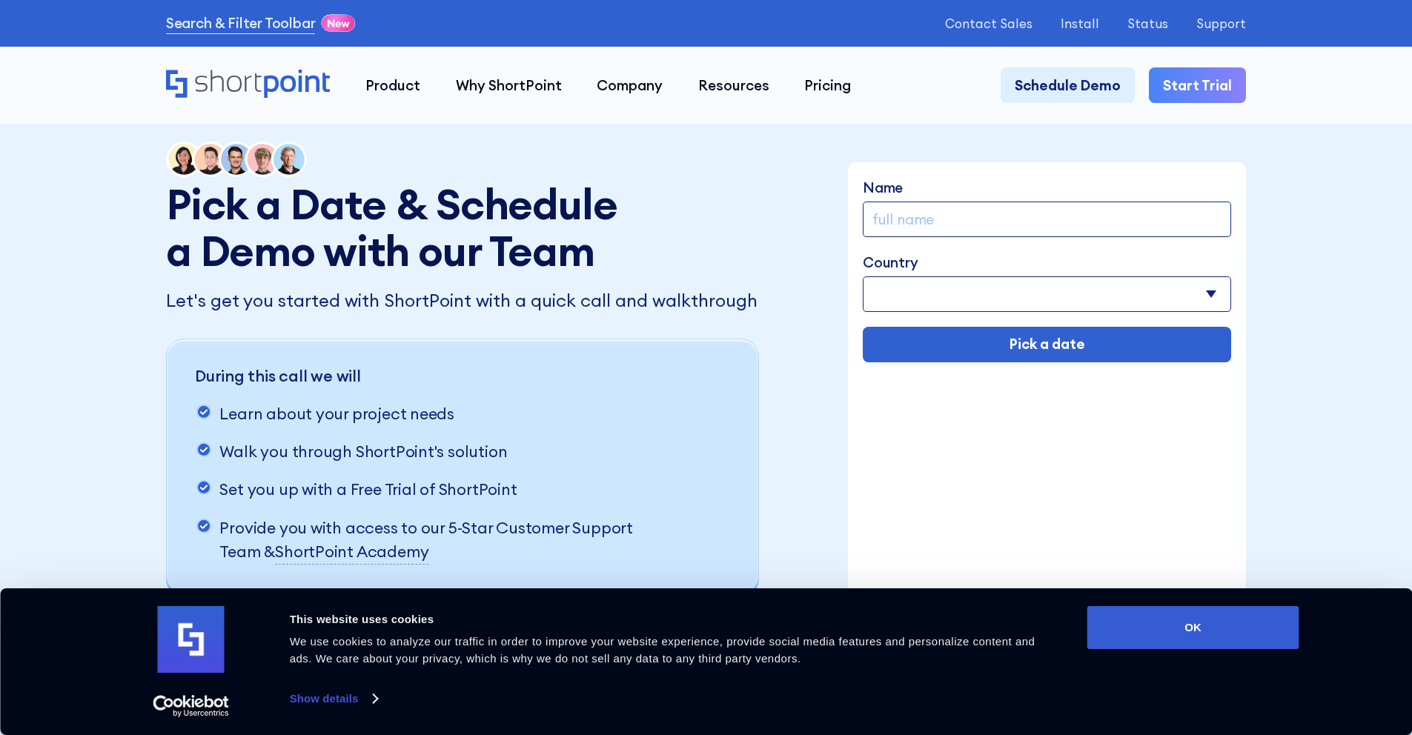  I want to click on div: Chat Widget, so click(1278, 649).